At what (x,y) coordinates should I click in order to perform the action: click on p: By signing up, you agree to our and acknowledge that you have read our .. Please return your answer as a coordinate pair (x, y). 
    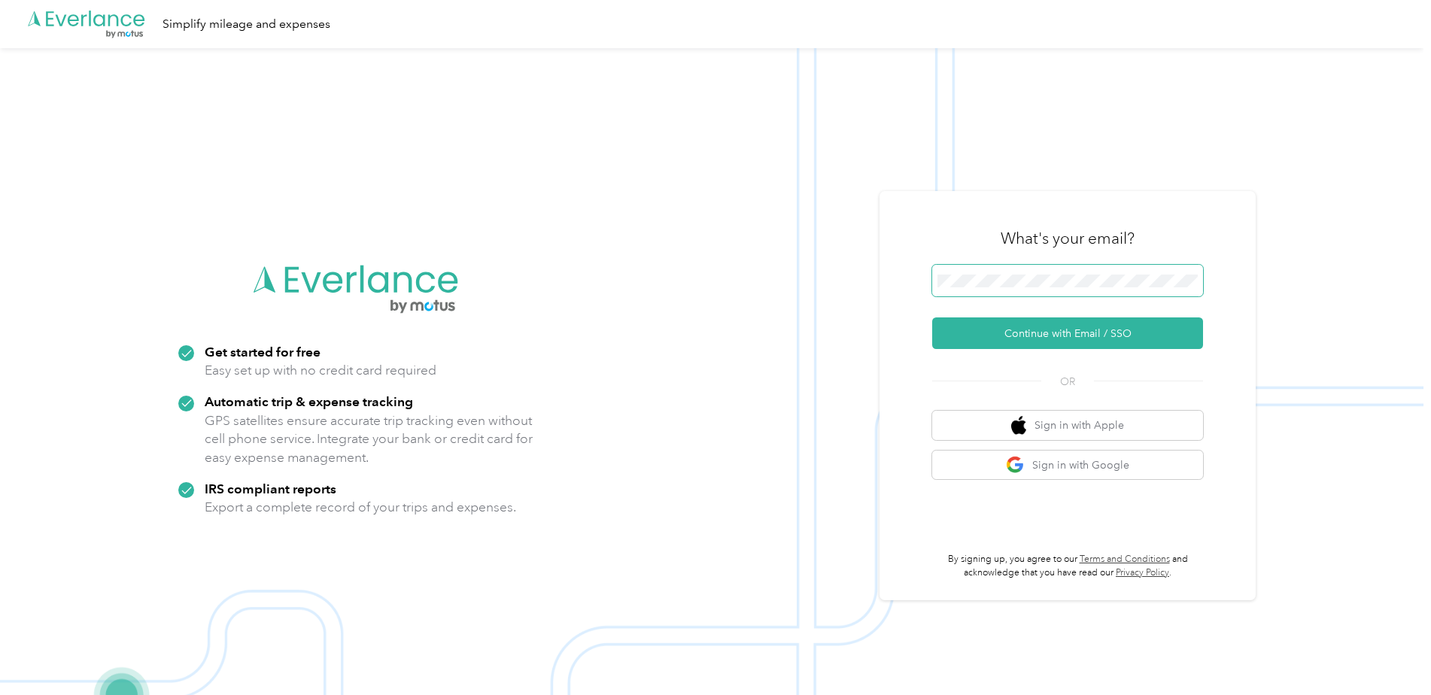
    Looking at the image, I should click on (1068, 566).